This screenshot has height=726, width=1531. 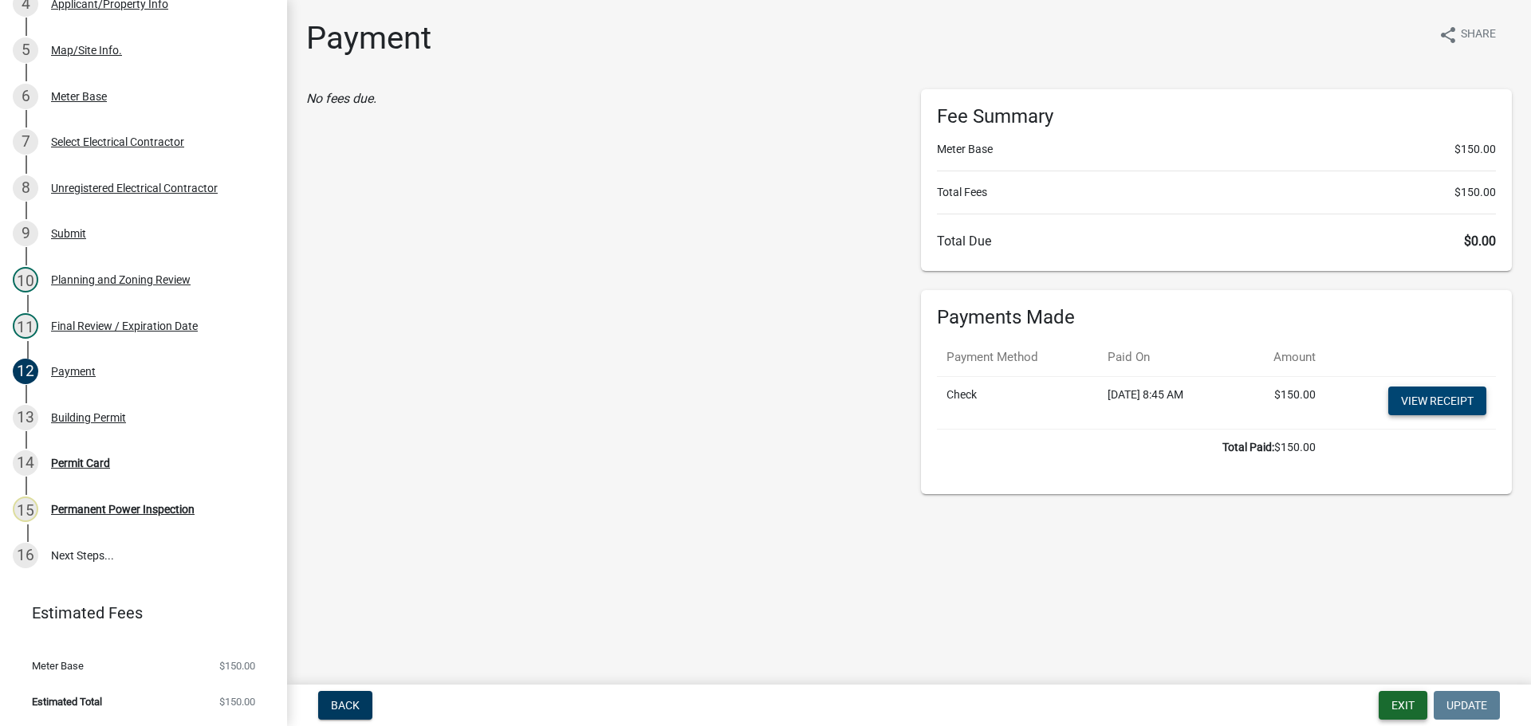 I want to click on span: Estimated Total, so click(x=67, y=702).